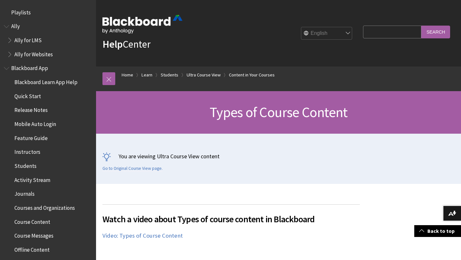  I want to click on a: Students, so click(169, 75).